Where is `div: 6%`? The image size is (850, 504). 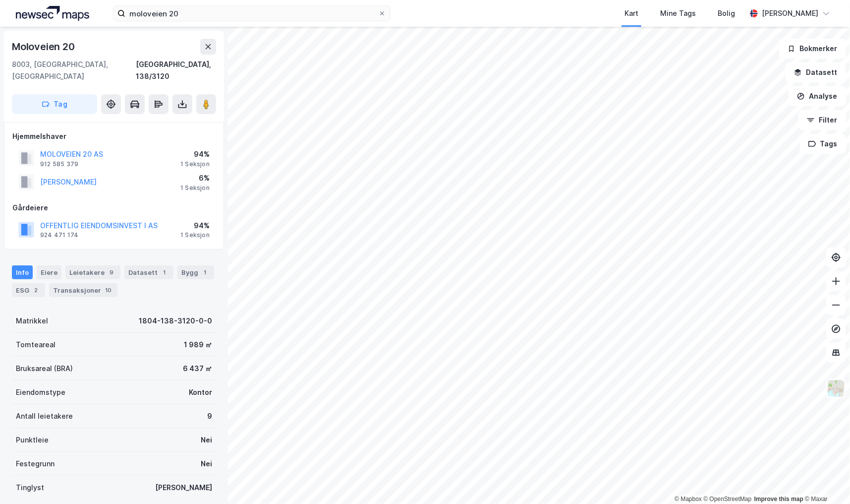
div: 6% is located at coordinates (195, 178).